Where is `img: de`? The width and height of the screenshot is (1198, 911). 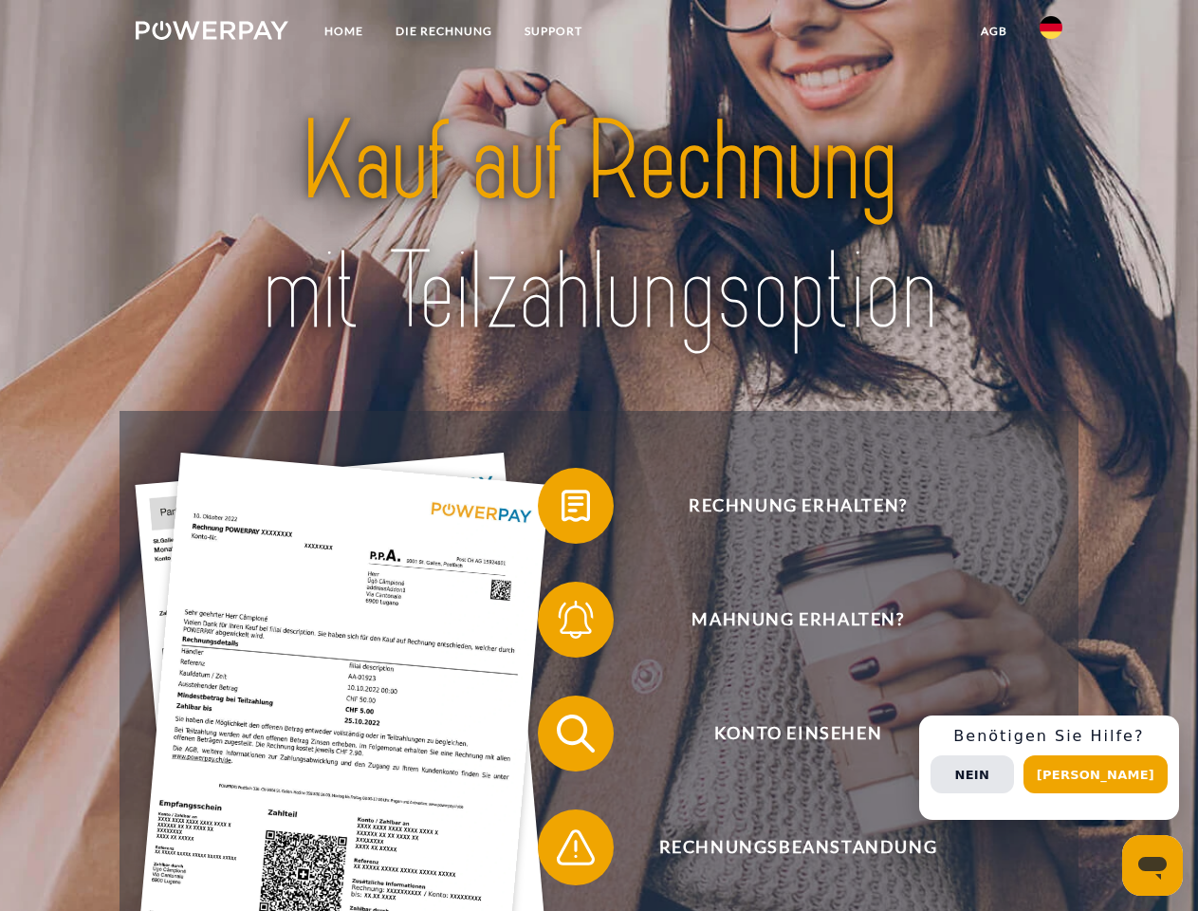 img: de is located at coordinates (1051, 28).